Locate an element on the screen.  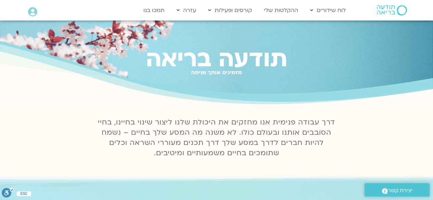
a: עזרה is located at coordinates (186, 10).